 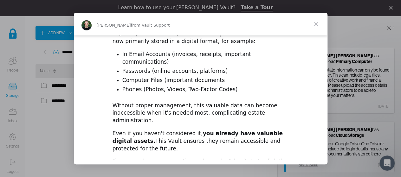 What do you see at coordinates (206, 81) in the screenshot?
I see `li: Computer Files (important documents` at bounding box center [206, 81].